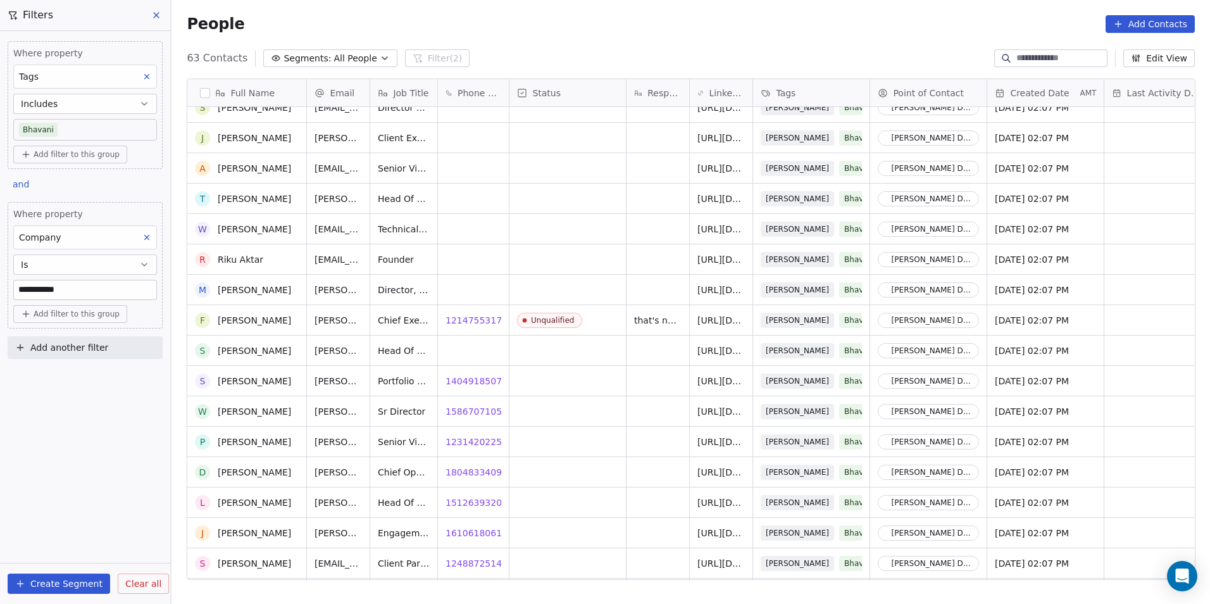 This screenshot has height=604, width=1210. Describe the element at coordinates (785, 93) in the screenshot. I see `span: Tags` at that location.